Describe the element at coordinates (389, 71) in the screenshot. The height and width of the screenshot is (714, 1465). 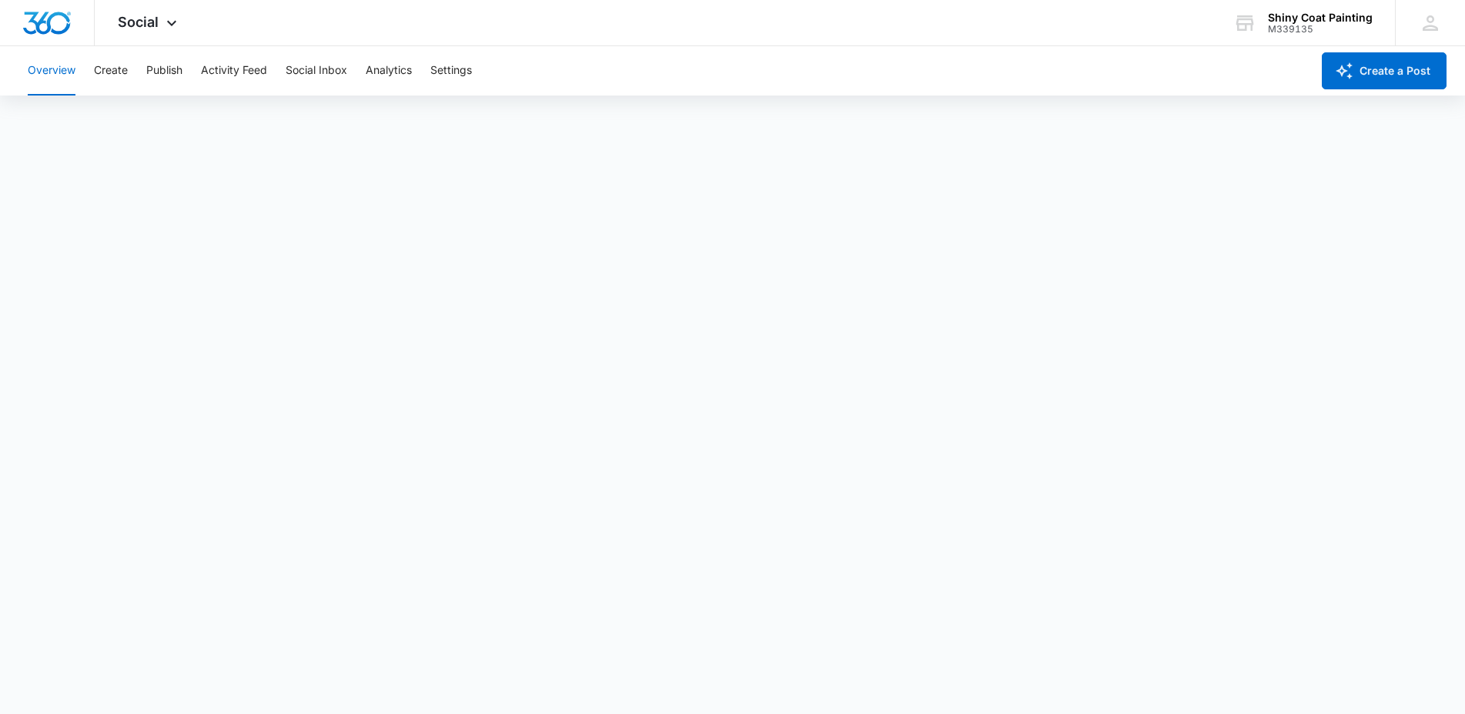
I see `button: Analytics` at that location.